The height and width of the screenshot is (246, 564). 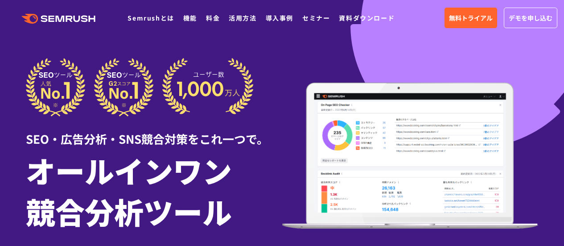 I want to click on a: 料金, so click(x=213, y=18).